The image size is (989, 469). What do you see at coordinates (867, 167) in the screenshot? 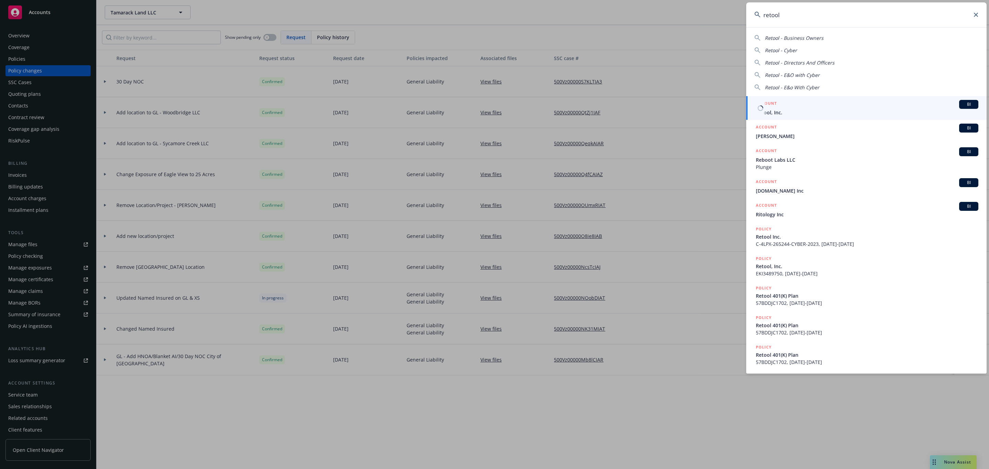
I see `span: Plunge` at bounding box center [867, 167].